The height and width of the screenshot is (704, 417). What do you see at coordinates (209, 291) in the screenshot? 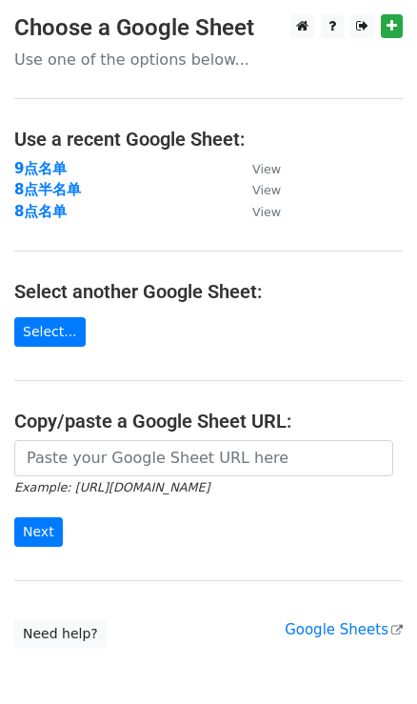
I see `h4: Select another Google Sheet:` at bounding box center [209, 291].